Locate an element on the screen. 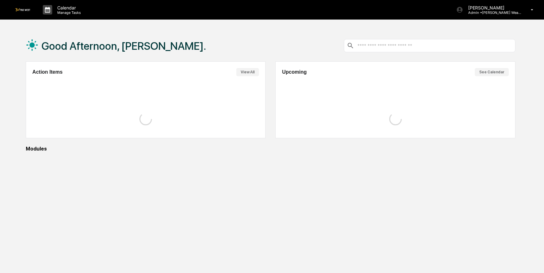 The height and width of the screenshot is (273, 544). div: Modules is located at coordinates (271, 149).